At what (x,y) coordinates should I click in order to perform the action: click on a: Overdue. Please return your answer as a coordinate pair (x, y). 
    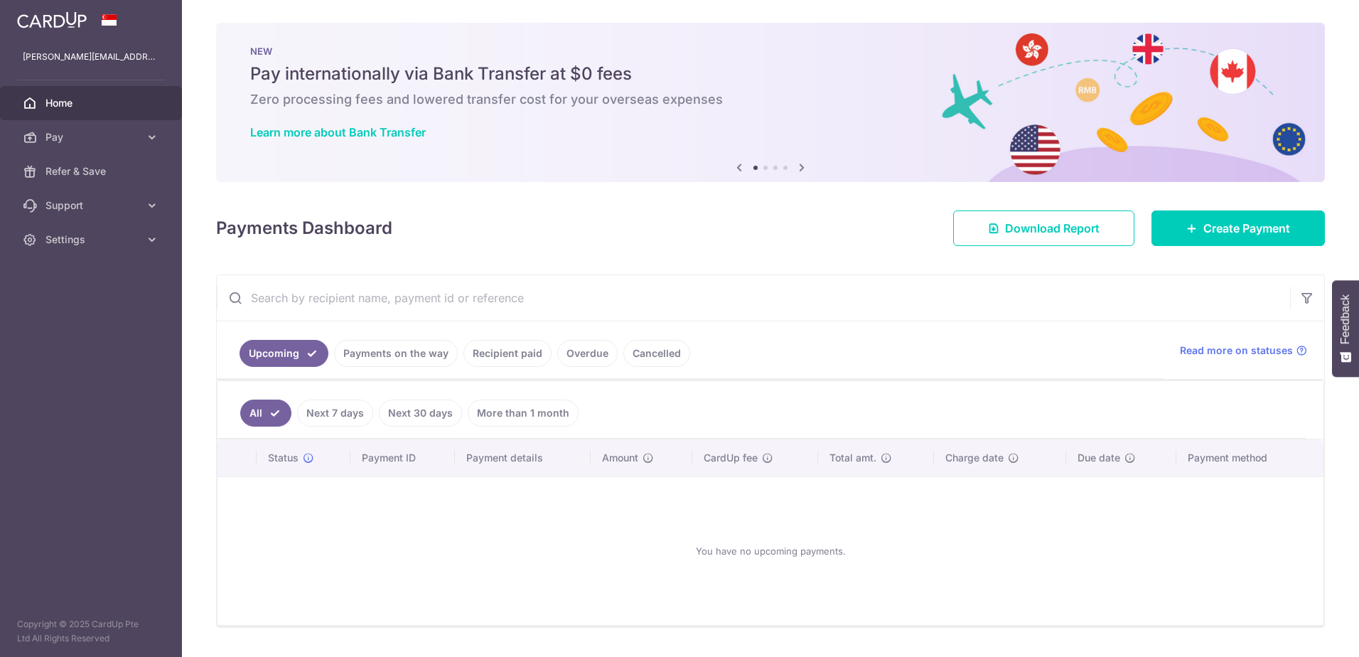
    Looking at the image, I should click on (587, 353).